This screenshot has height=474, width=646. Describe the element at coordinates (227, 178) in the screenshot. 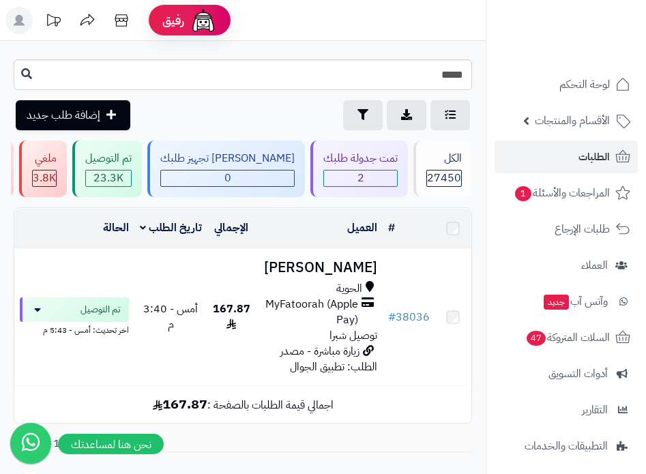

I see `div: 0` at that location.